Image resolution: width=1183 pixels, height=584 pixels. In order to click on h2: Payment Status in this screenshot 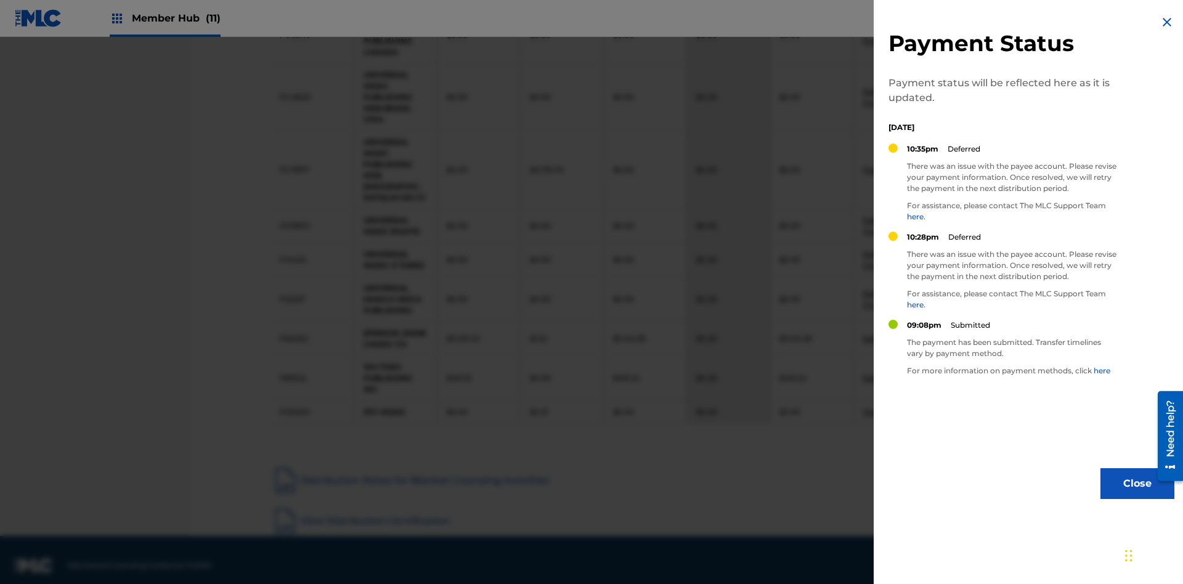, I will do `click(1002, 43)`.